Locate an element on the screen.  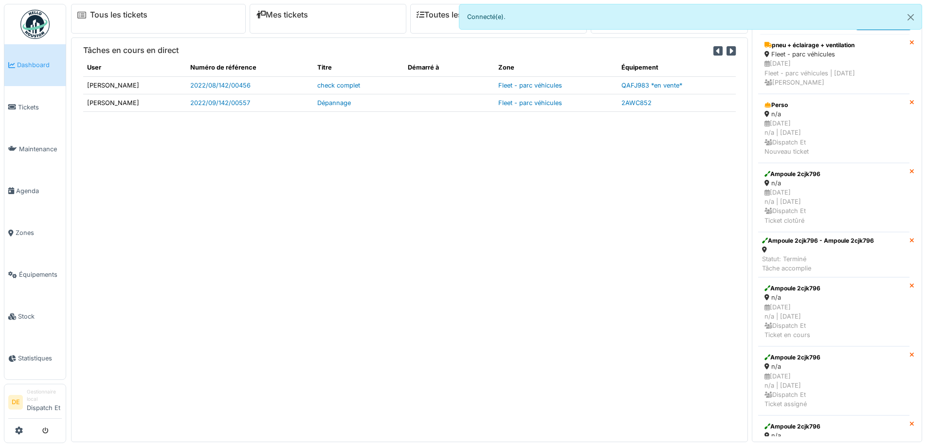
span: Équipements is located at coordinates (40, 274).